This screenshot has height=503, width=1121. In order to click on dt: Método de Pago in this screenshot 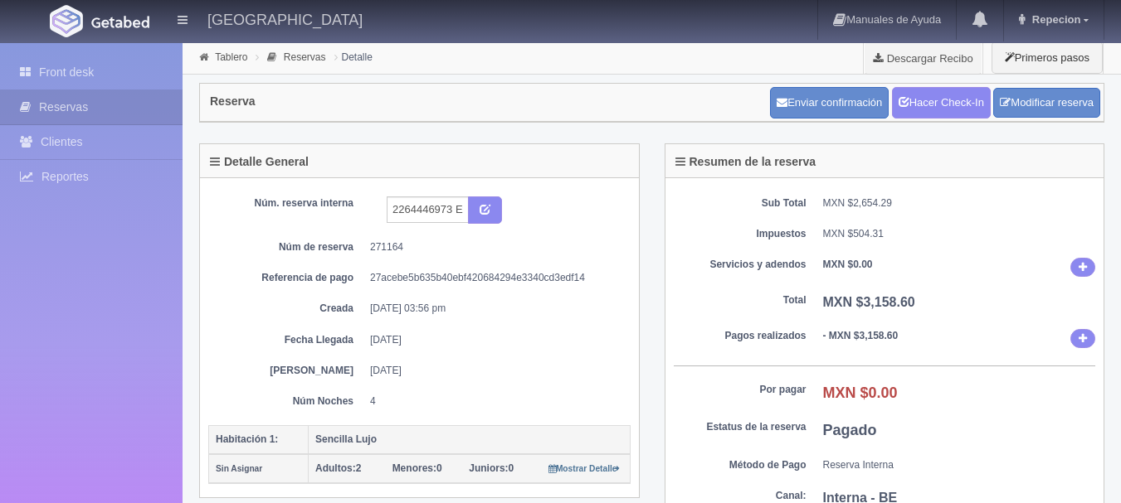, I will do `click(740, 465)`.